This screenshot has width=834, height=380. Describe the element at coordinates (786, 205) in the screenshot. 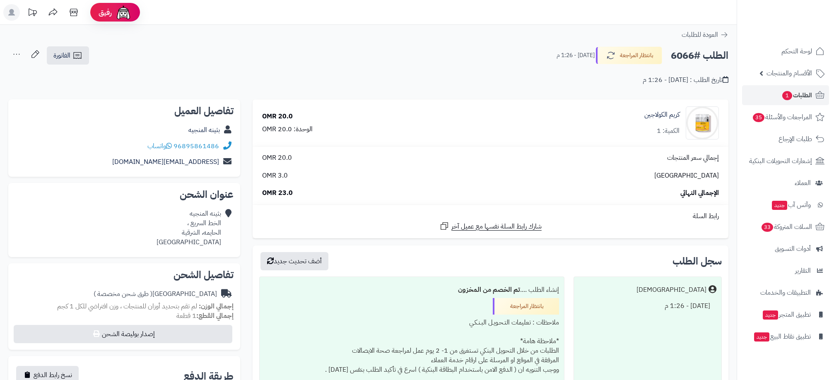

I see `a: وآتس آبجديد` at that location.